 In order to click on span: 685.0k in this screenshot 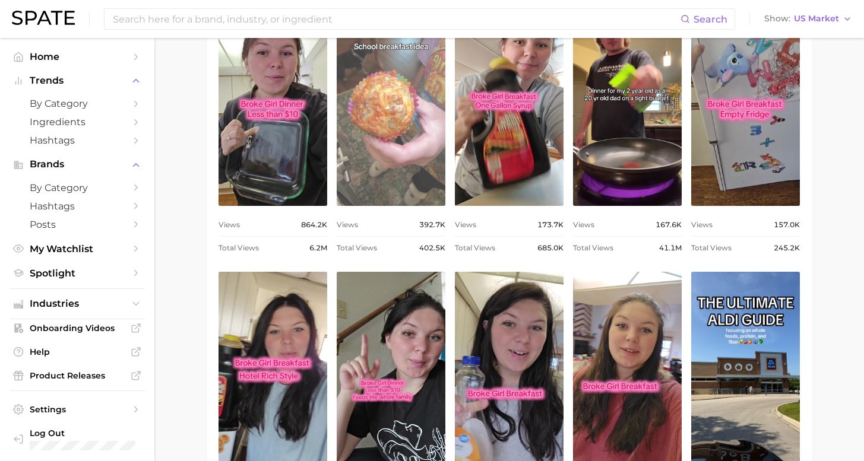, I will do `click(551, 248)`.